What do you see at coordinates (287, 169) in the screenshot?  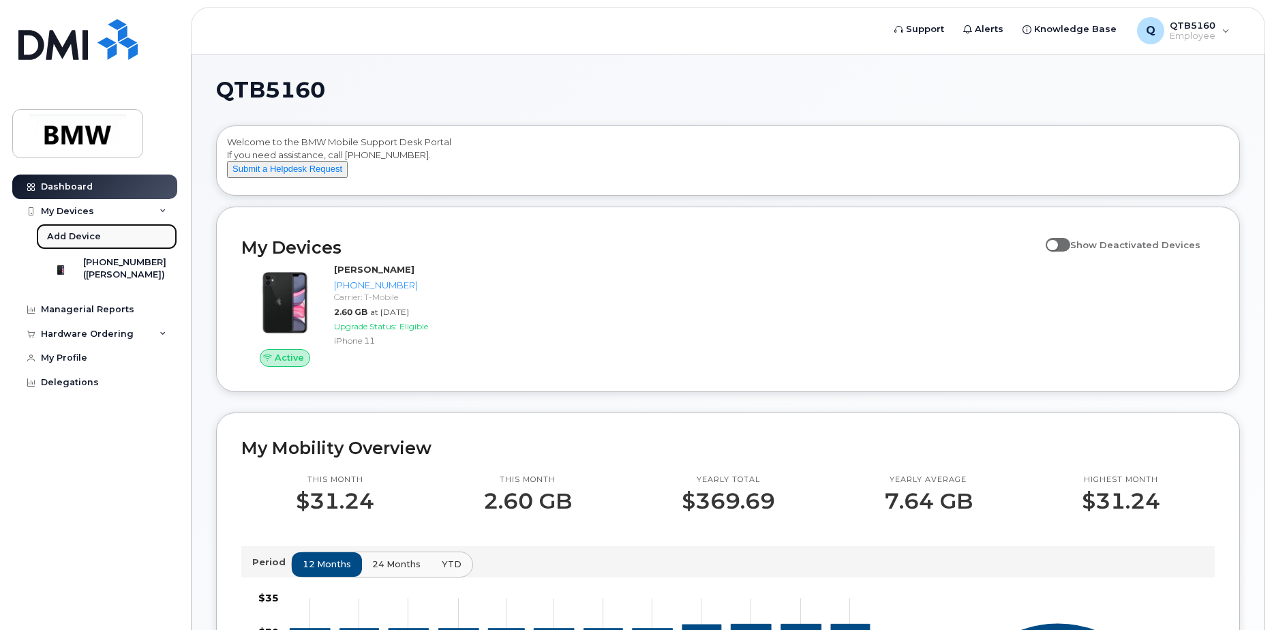 I see `button: Submit a Helpdesk Request` at bounding box center [287, 169].